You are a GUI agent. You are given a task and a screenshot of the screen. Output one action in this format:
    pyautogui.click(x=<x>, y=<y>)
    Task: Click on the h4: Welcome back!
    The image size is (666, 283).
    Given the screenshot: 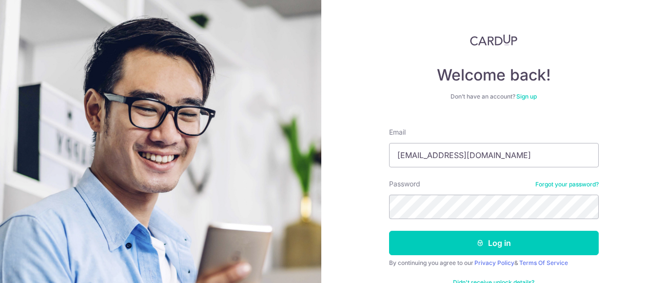 What is the action you would take?
    pyautogui.click(x=494, y=75)
    